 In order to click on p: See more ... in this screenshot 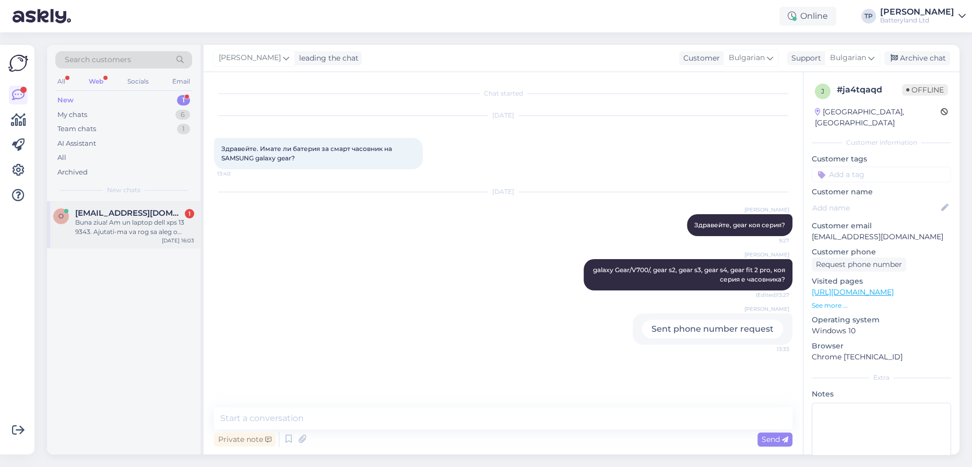, I will do `click(881, 305)`.